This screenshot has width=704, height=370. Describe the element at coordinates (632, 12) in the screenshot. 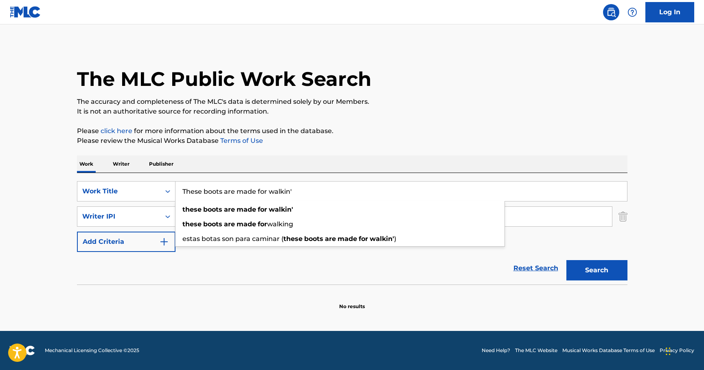

I see `div: Help` at that location.